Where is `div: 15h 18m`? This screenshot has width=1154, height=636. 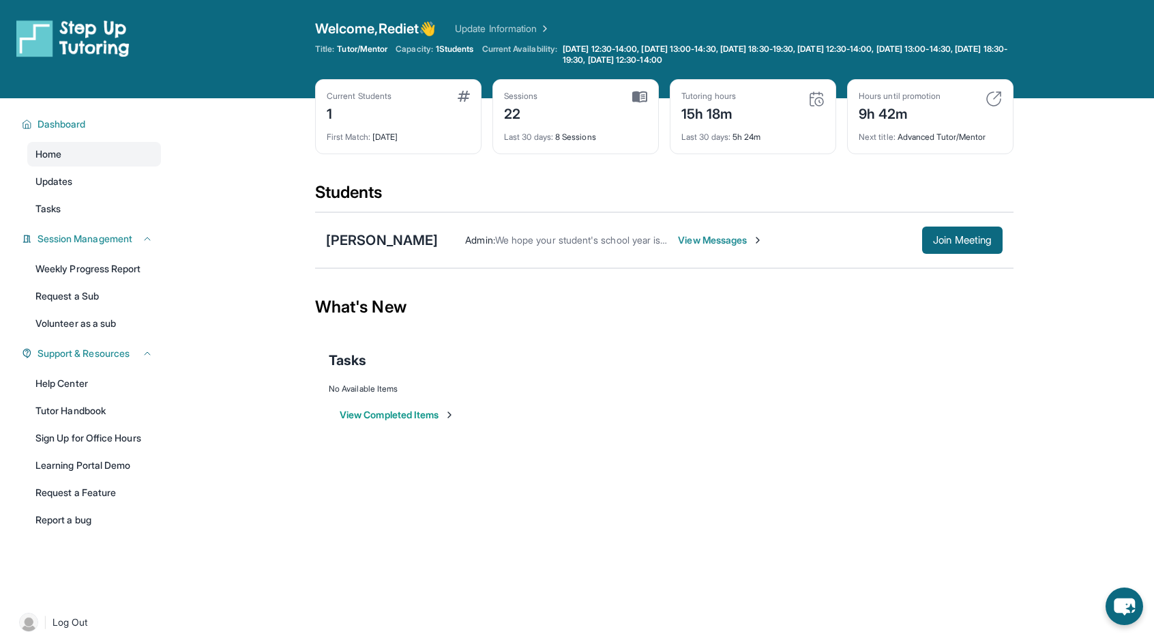 div: 15h 18m is located at coordinates (709, 113).